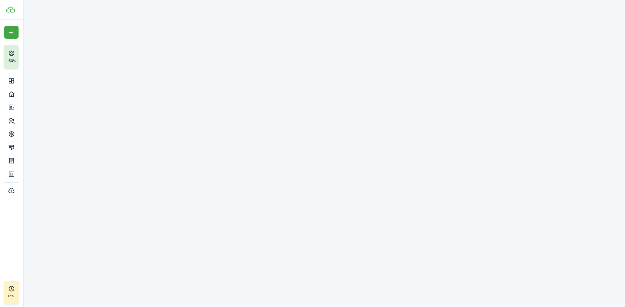 The width and height of the screenshot is (625, 307). What do you see at coordinates (10, 9) in the screenshot?
I see `img: TenantCloud` at bounding box center [10, 9].